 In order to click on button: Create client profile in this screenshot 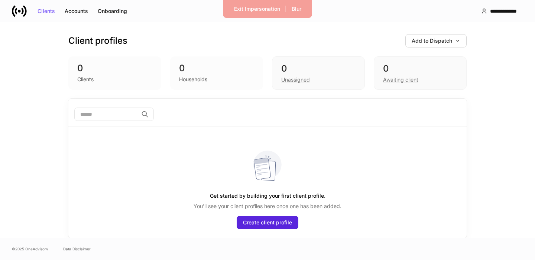, I will do `click(267, 223)`.